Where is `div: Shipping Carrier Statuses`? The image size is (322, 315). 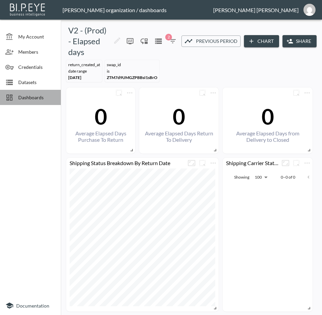 div: Shipping Carrier Statuses is located at coordinates (251, 163).